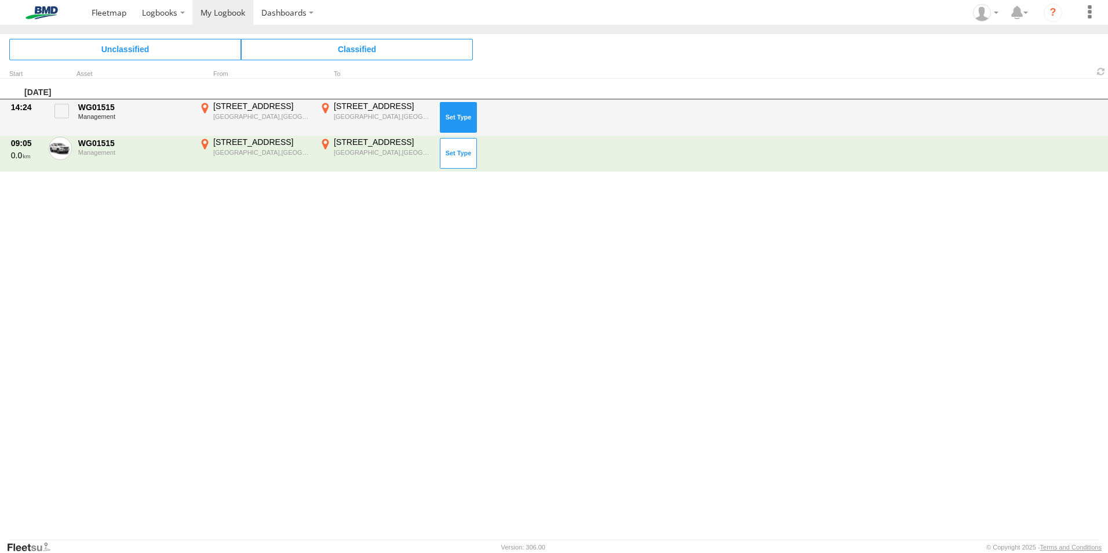  Describe the element at coordinates (523, 547) in the screenshot. I see `div: Version: 306.00` at that location.